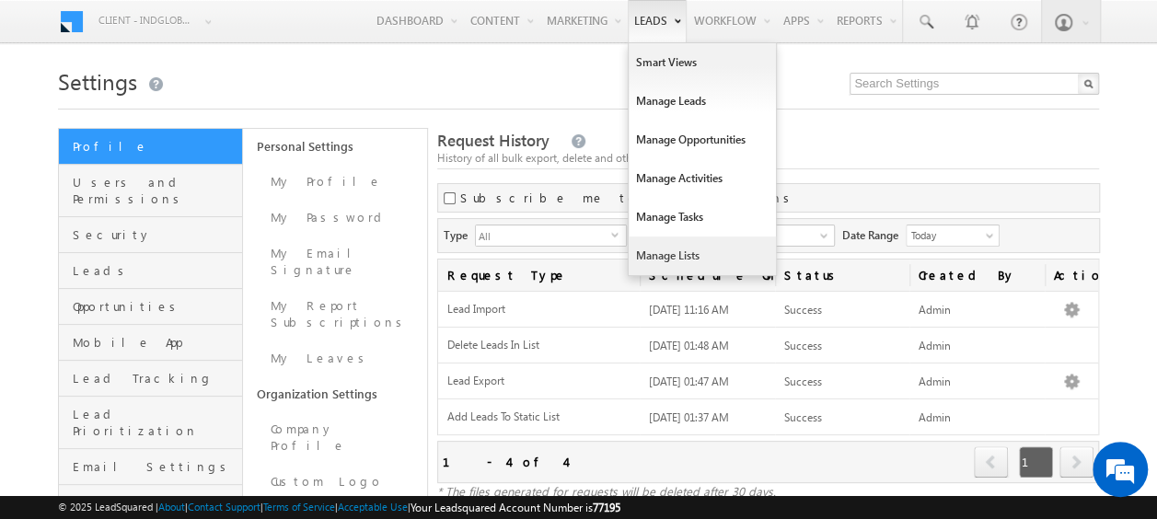 Image resolution: width=1157 pixels, height=519 pixels. I want to click on span: Actions, so click(1071, 275).